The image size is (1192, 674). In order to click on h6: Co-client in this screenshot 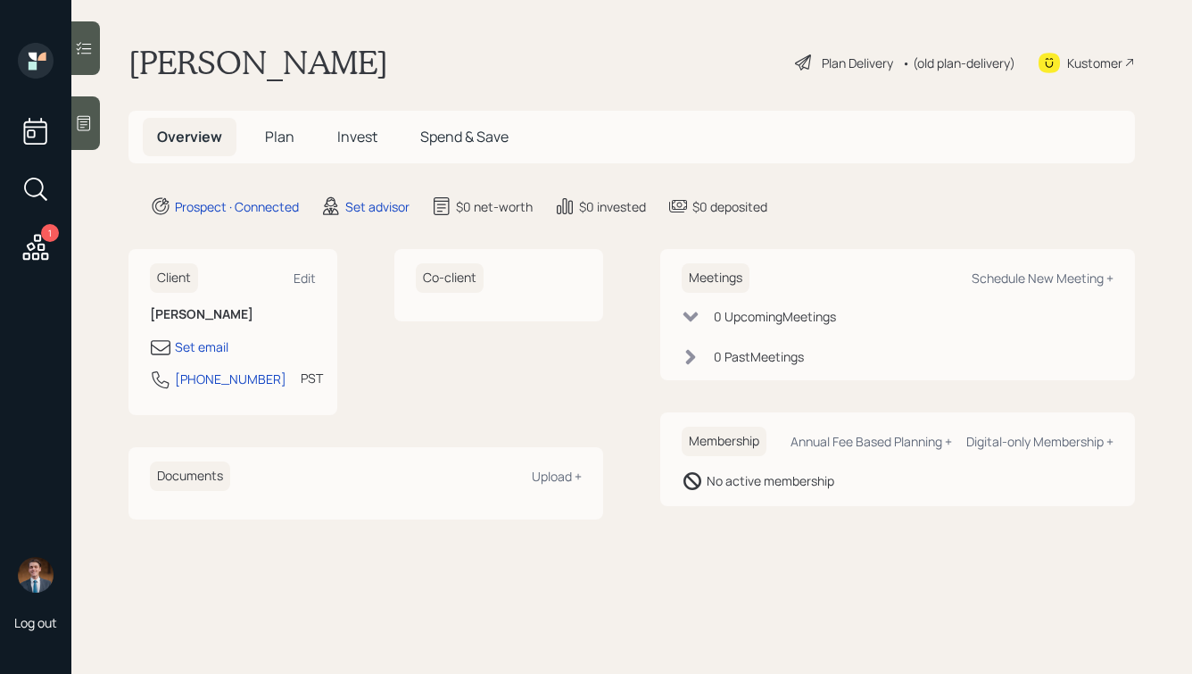, I will do `click(450, 277)`.